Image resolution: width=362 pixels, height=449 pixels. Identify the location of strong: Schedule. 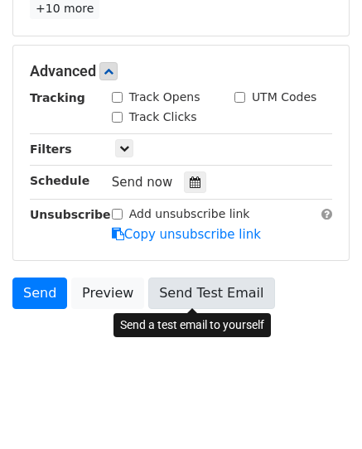
(60, 180).